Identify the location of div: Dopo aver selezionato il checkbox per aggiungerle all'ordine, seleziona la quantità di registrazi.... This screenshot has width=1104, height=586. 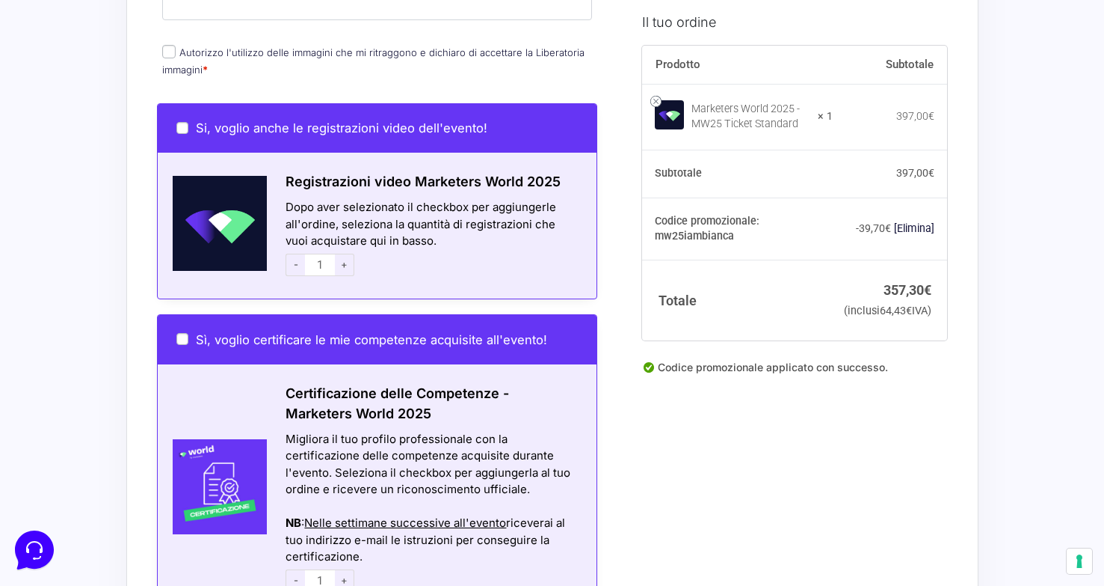
(431, 239).